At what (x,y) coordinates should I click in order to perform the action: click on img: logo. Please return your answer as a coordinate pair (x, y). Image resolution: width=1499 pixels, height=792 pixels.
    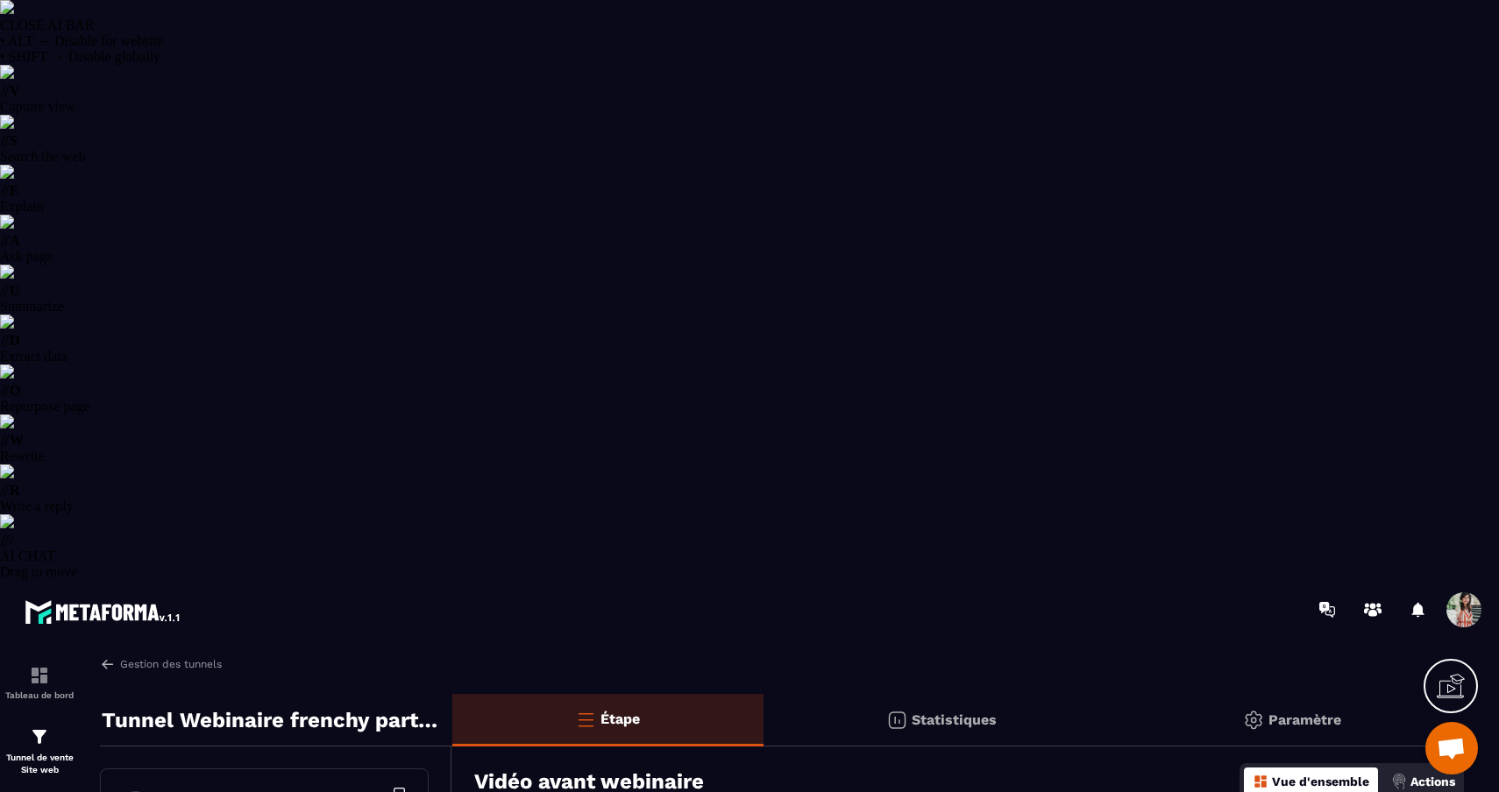
    Looking at the image, I should click on (103, 612).